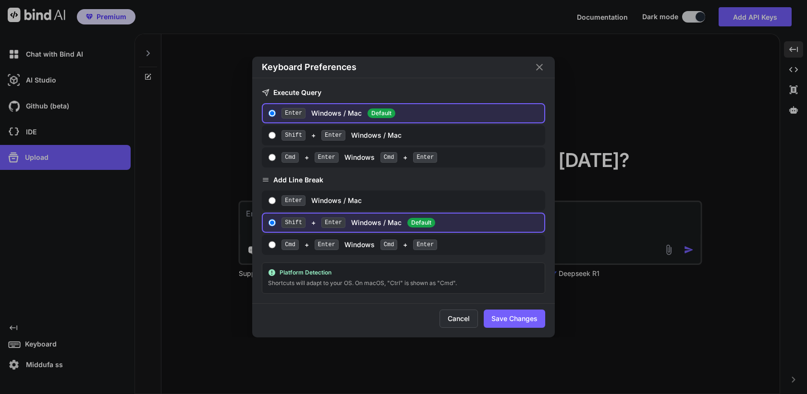 The image size is (807, 394). Describe the element at coordinates (459, 319) in the screenshot. I see `button: Cancel` at that location.